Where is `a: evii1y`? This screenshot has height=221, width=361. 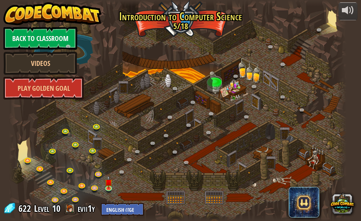 a: evii1y is located at coordinates (87, 208).